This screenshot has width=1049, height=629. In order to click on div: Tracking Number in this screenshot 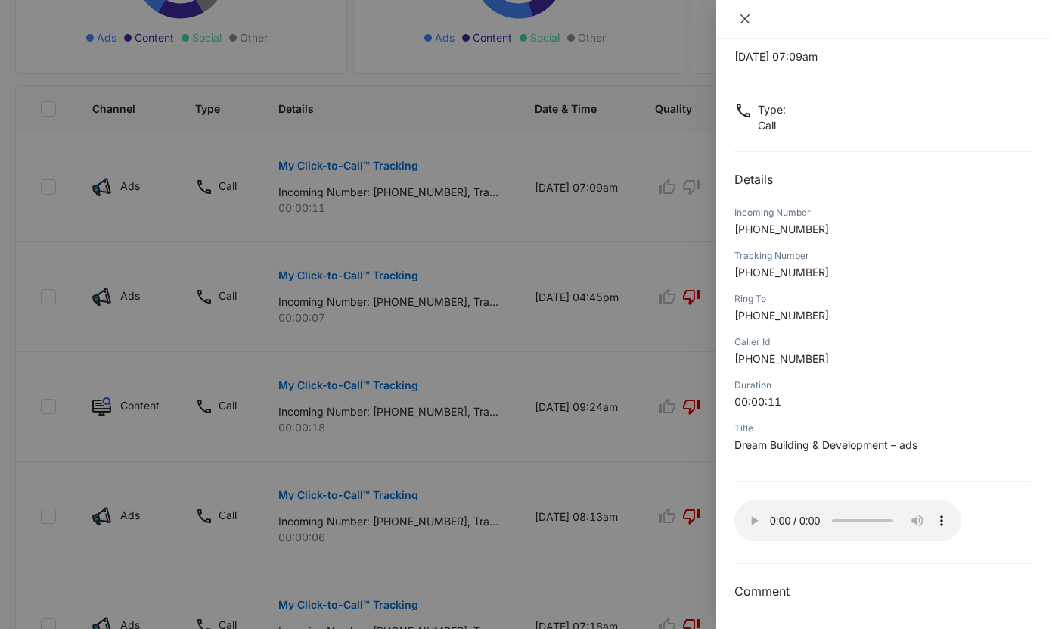, I will do `click(883, 256)`.